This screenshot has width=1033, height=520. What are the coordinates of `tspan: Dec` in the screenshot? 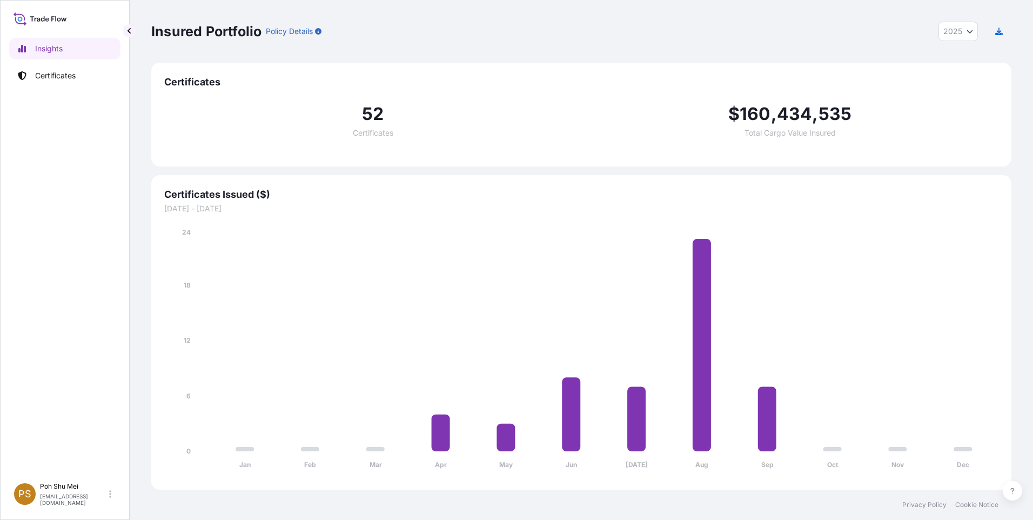 It's located at (963, 464).